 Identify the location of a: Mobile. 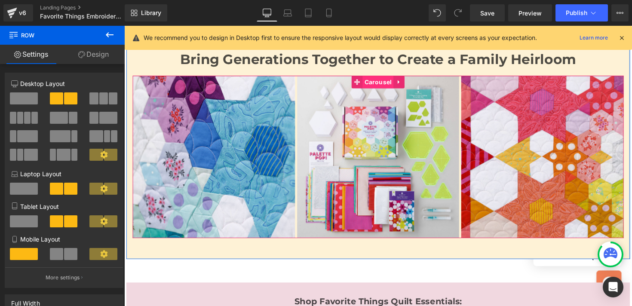
(329, 13).